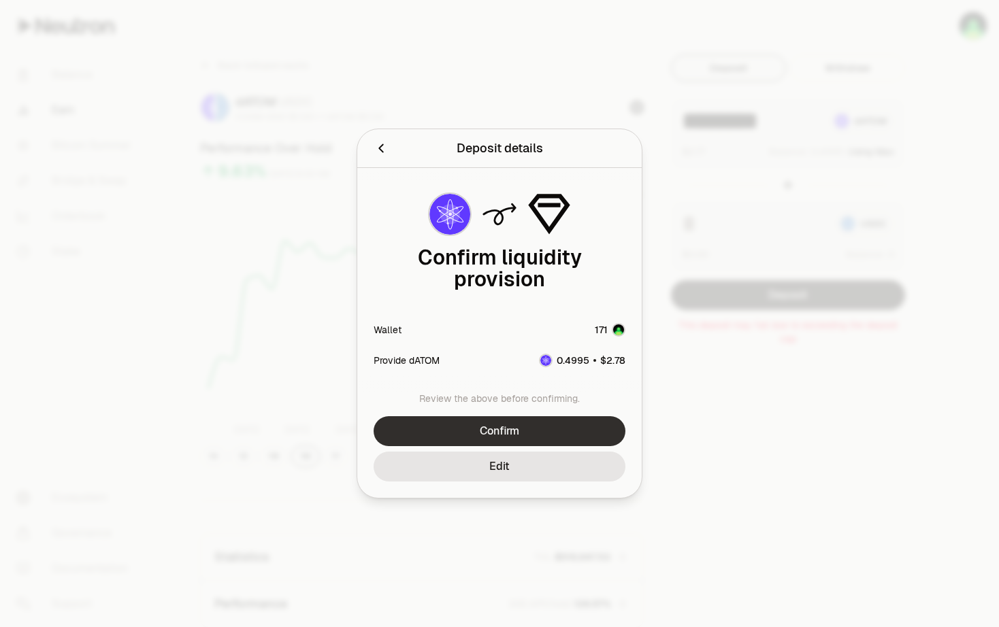 The height and width of the screenshot is (627, 999). I want to click on div: Wallet, so click(387, 330).